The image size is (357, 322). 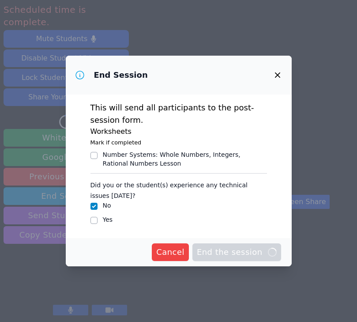 What do you see at coordinates (185, 159) in the screenshot?
I see `div: Number Systems : Whole Numbers, Integers, Rational Numbers Lesson` at bounding box center [185, 159].